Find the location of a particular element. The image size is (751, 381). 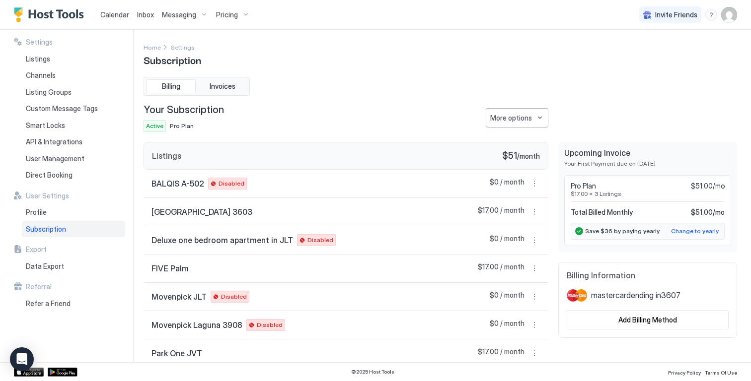

a: Subscription is located at coordinates (74, 229).